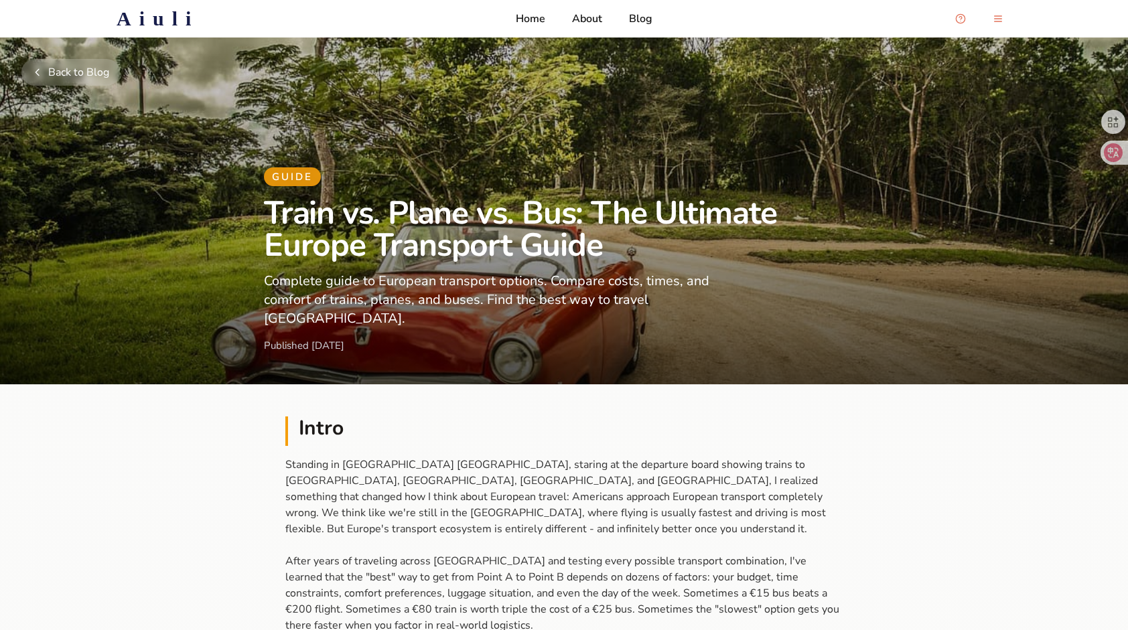 This screenshot has height=630, width=1128. What do you see at coordinates (70, 72) in the screenshot?
I see `button: Back to Blog` at bounding box center [70, 72].